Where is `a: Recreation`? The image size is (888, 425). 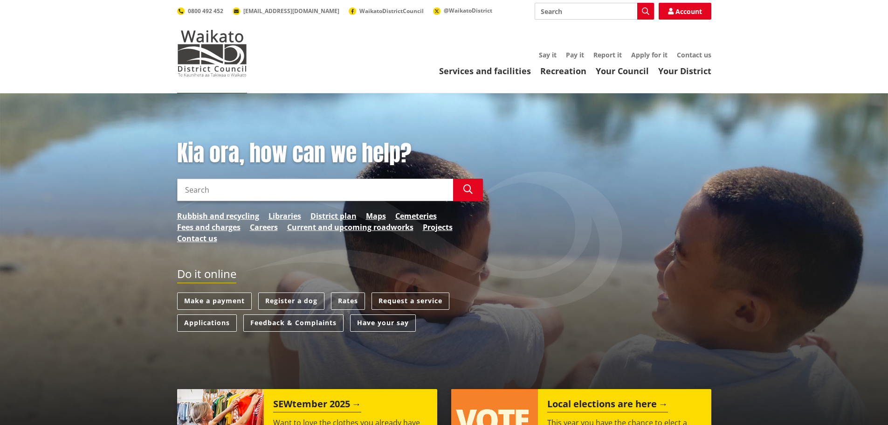 a: Recreation is located at coordinates (563, 71).